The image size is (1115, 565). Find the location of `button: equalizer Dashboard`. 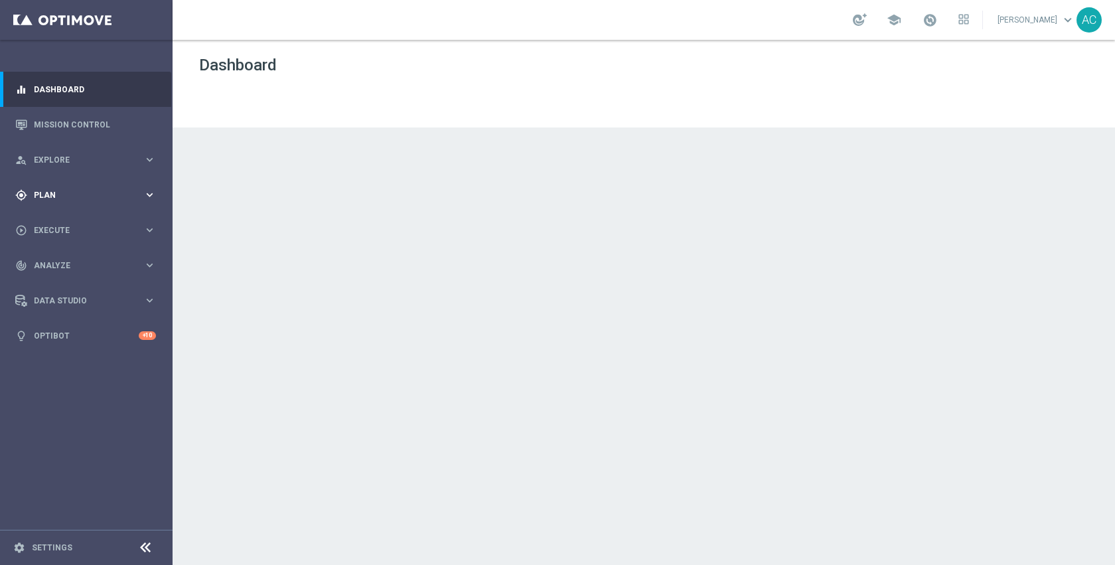

button: equalizer Dashboard is located at coordinates (86, 90).